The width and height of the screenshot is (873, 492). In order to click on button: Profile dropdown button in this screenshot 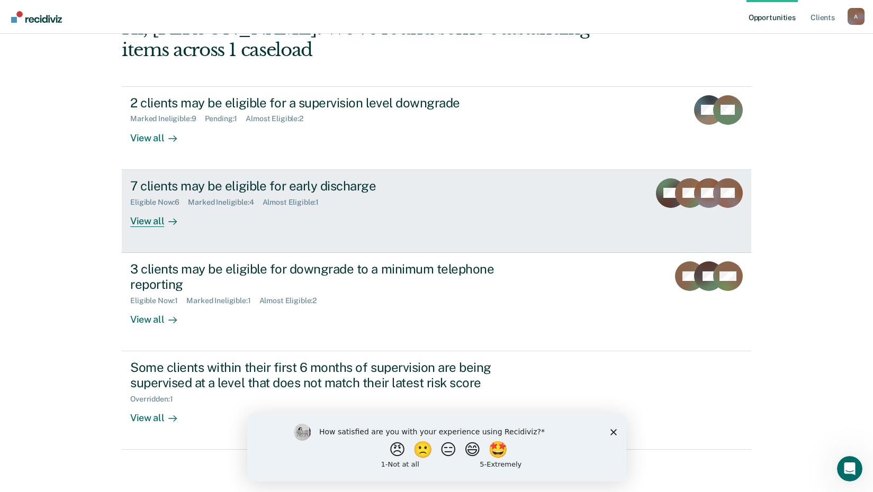, I will do `click(856, 16)`.